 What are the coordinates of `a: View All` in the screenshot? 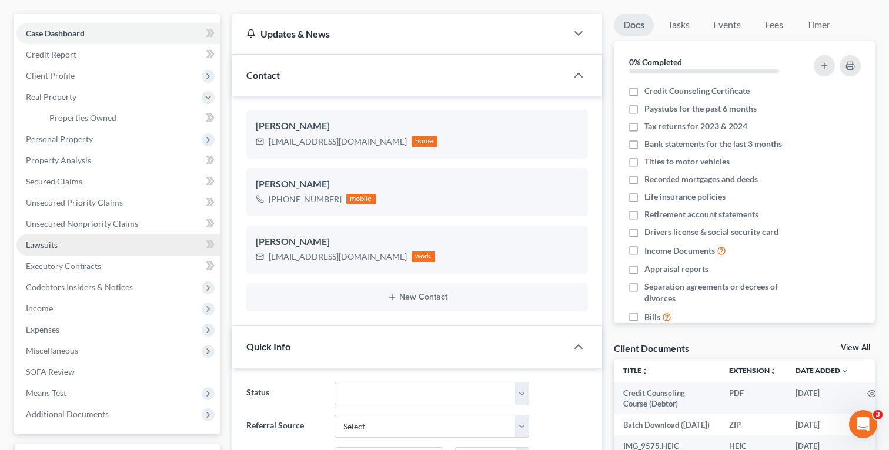 It's located at (855, 348).